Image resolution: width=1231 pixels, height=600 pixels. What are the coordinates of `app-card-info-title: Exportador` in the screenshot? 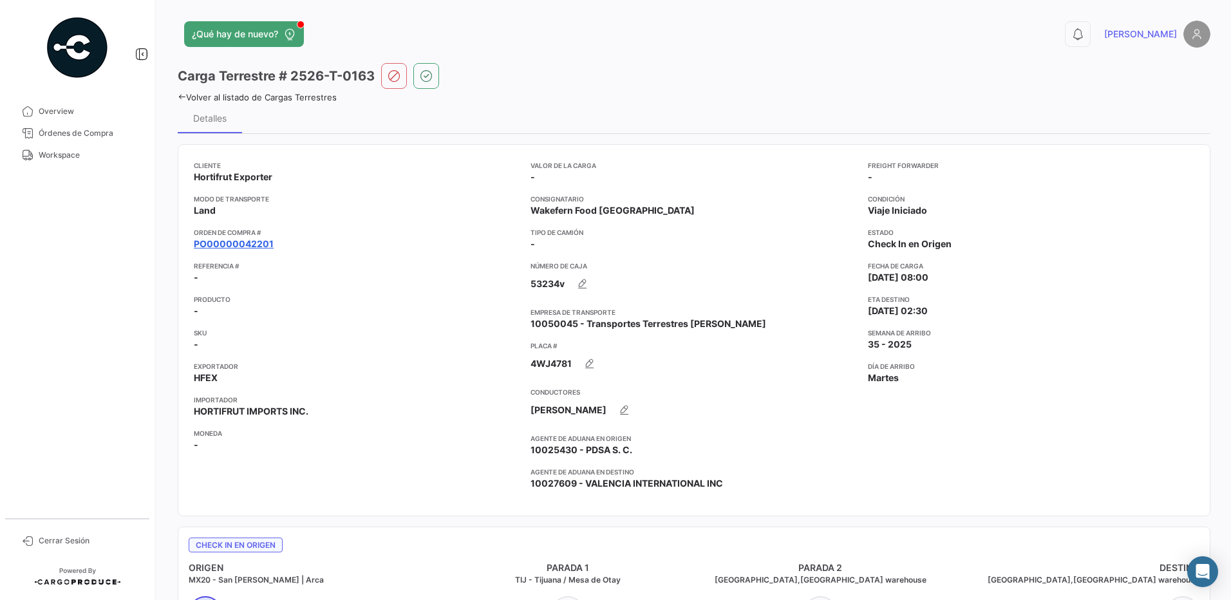 It's located at (357, 366).